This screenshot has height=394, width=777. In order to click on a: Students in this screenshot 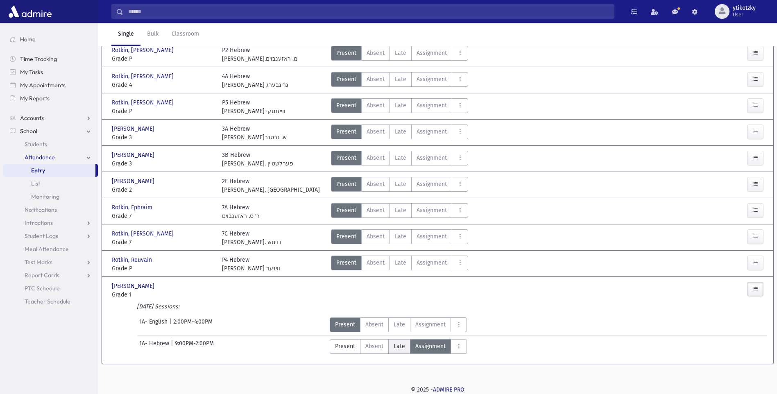, I will do `click(50, 144)`.